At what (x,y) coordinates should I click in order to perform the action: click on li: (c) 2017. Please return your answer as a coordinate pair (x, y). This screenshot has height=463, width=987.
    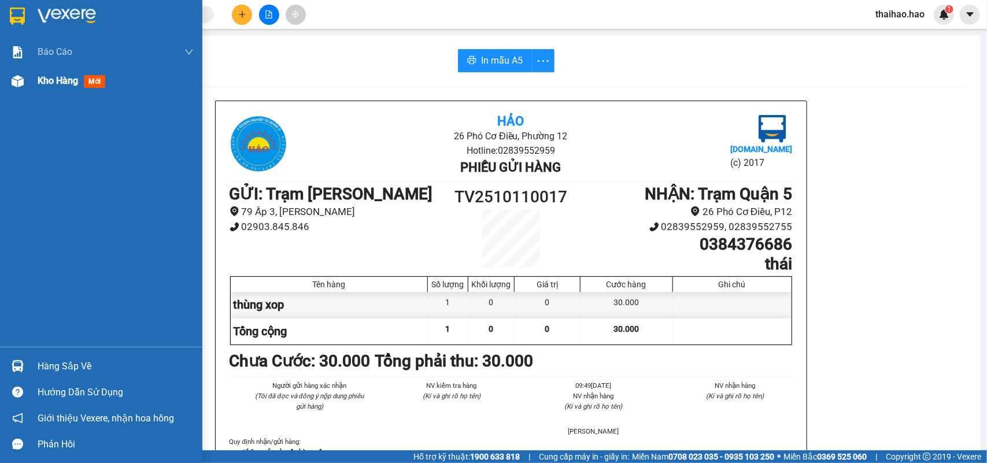
    Looking at the image, I should click on (761, 162).